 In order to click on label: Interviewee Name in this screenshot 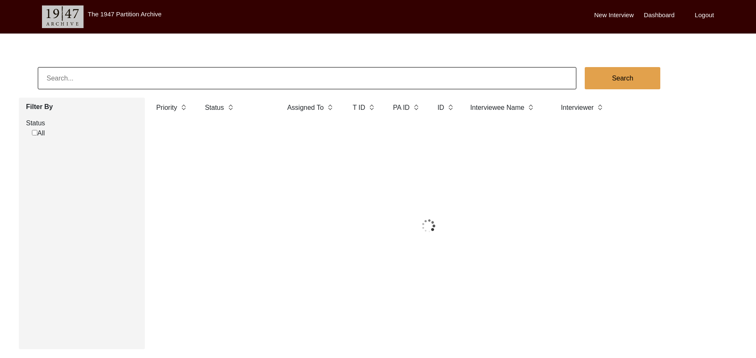, I will do `click(497, 108)`.